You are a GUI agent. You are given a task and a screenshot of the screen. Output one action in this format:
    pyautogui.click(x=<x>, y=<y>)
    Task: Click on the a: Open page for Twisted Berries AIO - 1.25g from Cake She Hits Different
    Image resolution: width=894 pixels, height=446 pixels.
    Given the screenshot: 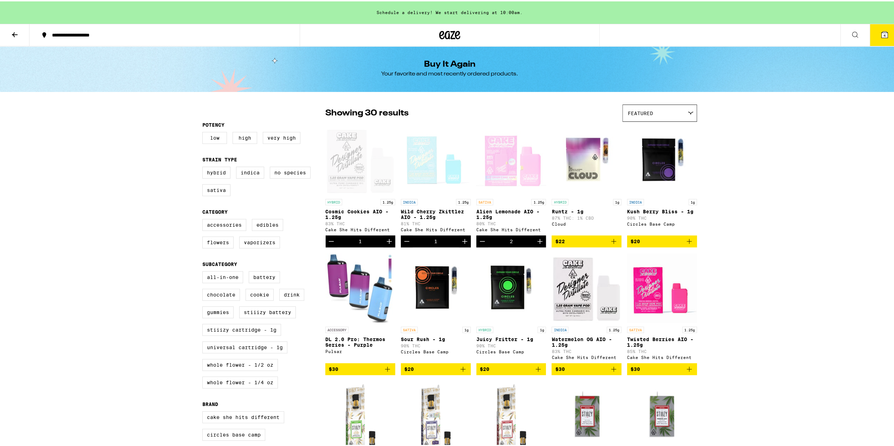 What is the action you would take?
    pyautogui.click(x=661, y=307)
    